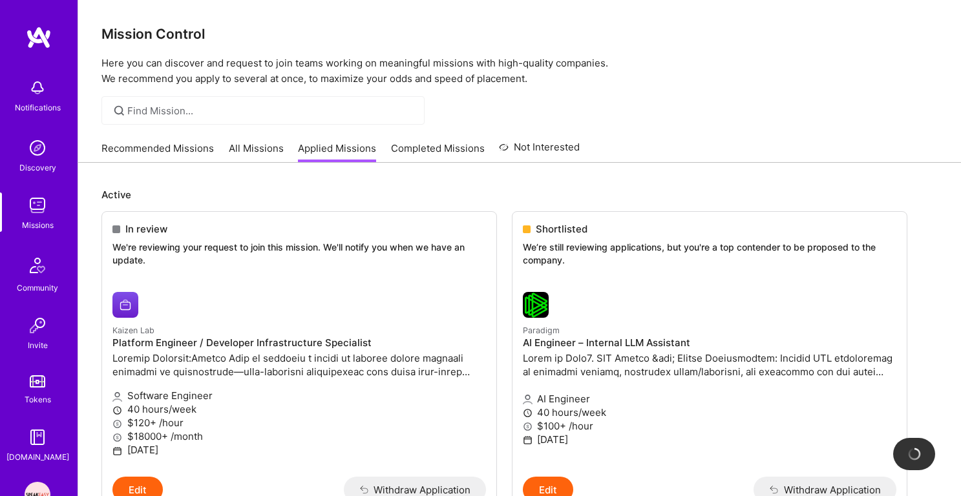  I want to click on span: Shortlisted, so click(561, 229).